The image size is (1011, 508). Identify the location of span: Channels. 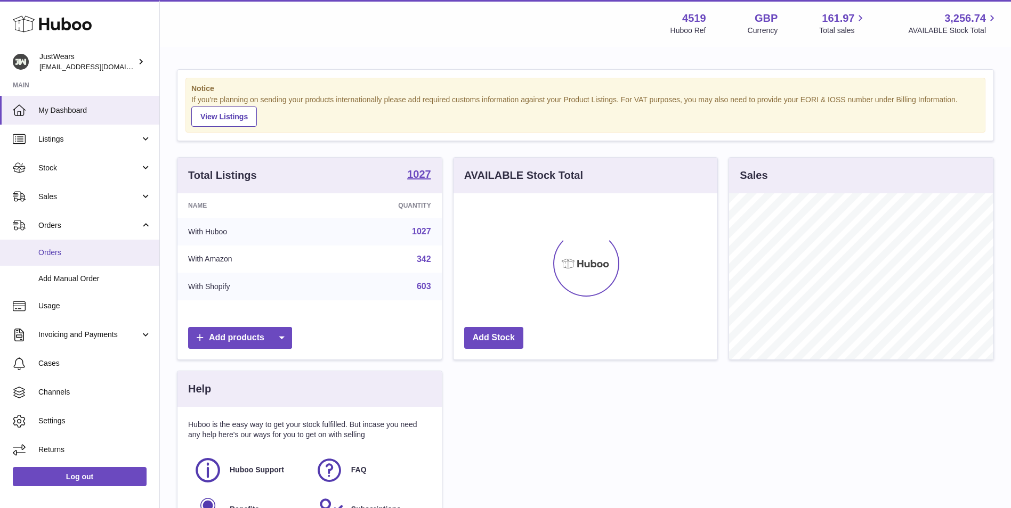
(95, 392).